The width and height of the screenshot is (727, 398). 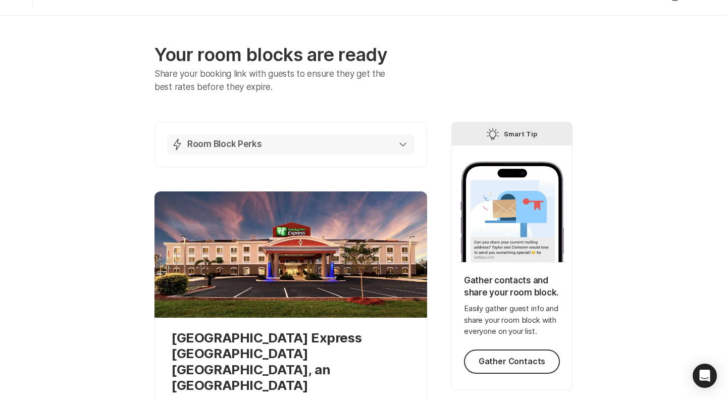 What do you see at coordinates (512, 287) in the screenshot?
I see `p: Gather contacts and share your room block.` at bounding box center [512, 287].